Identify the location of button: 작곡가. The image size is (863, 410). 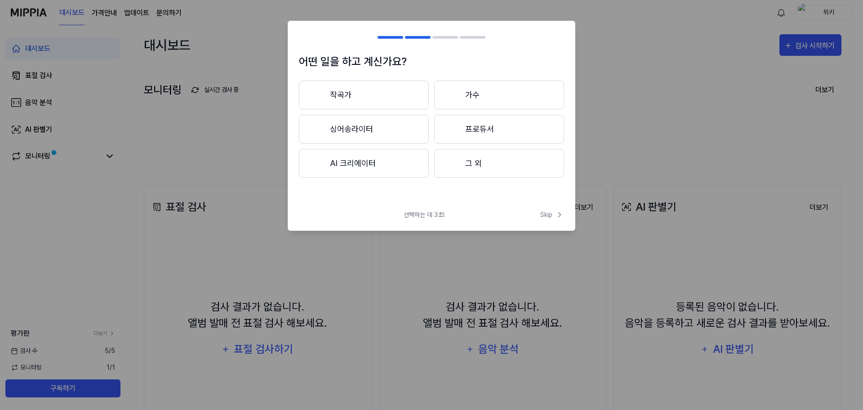
(364, 95).